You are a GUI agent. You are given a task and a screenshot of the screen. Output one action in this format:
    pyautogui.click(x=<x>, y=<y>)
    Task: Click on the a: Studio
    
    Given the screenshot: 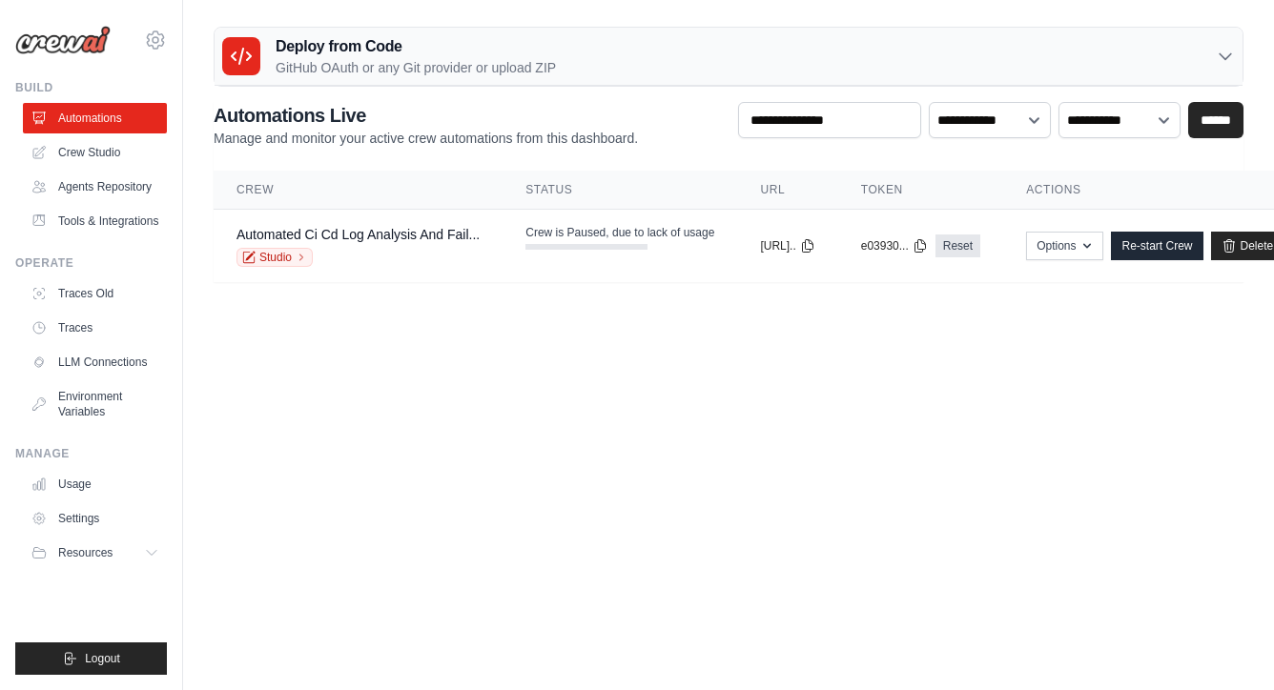 What is the action you would take?
    pyautogui.click(x=275, y=257)
    